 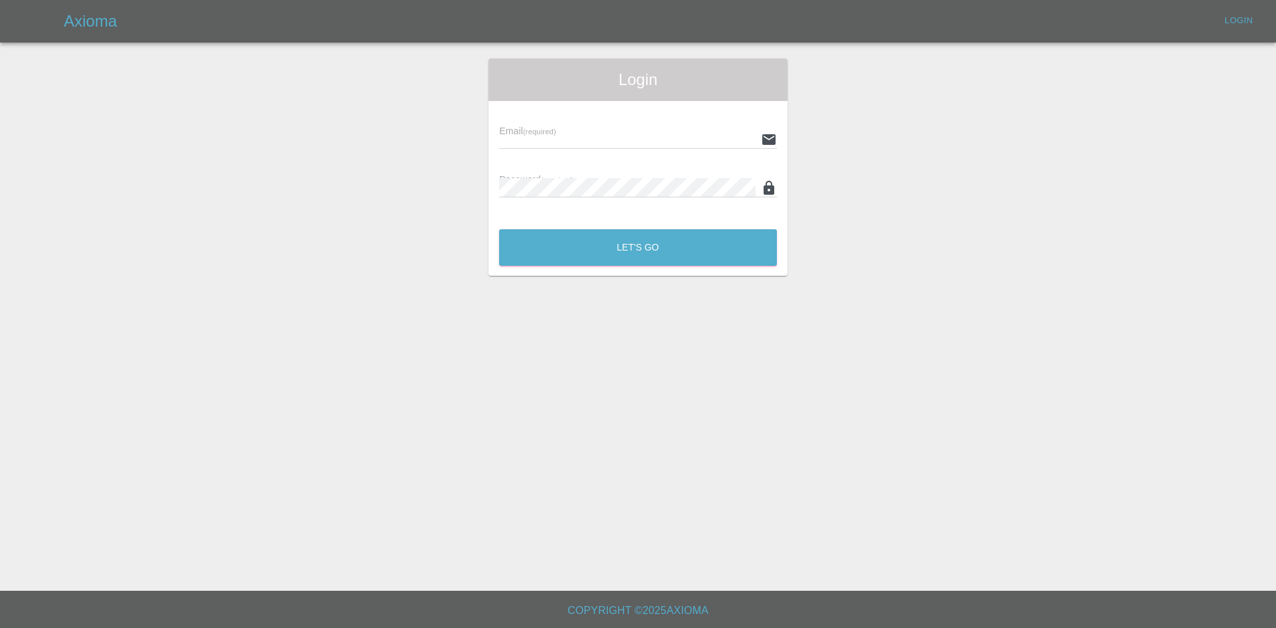 I want to click on h6: Copyright © 2025 Axioma, so click(x=638, y=611).